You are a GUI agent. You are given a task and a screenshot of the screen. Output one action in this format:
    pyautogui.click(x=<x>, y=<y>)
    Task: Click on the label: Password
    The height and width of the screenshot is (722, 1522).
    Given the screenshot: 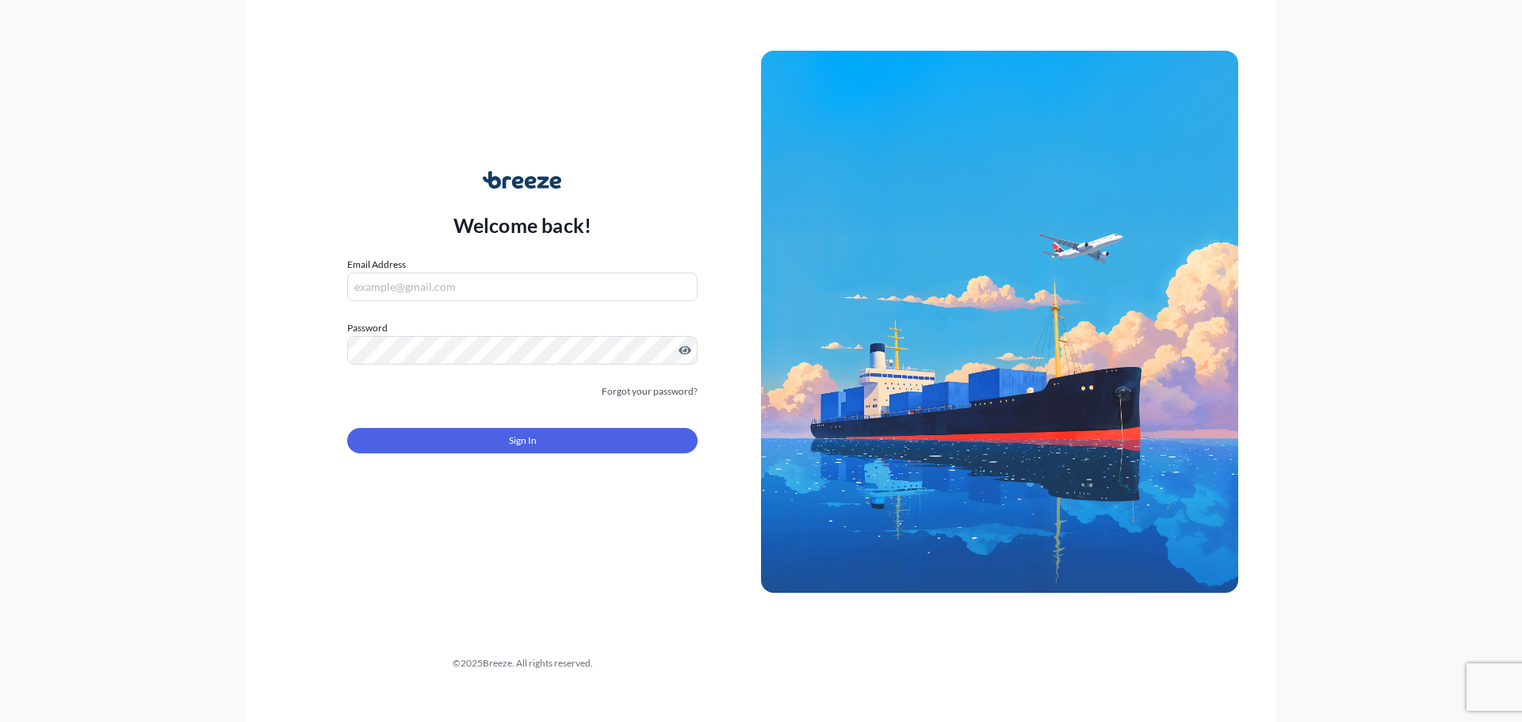 What is the action you would take?
    pyautogui.click(x=522, y=328)
    